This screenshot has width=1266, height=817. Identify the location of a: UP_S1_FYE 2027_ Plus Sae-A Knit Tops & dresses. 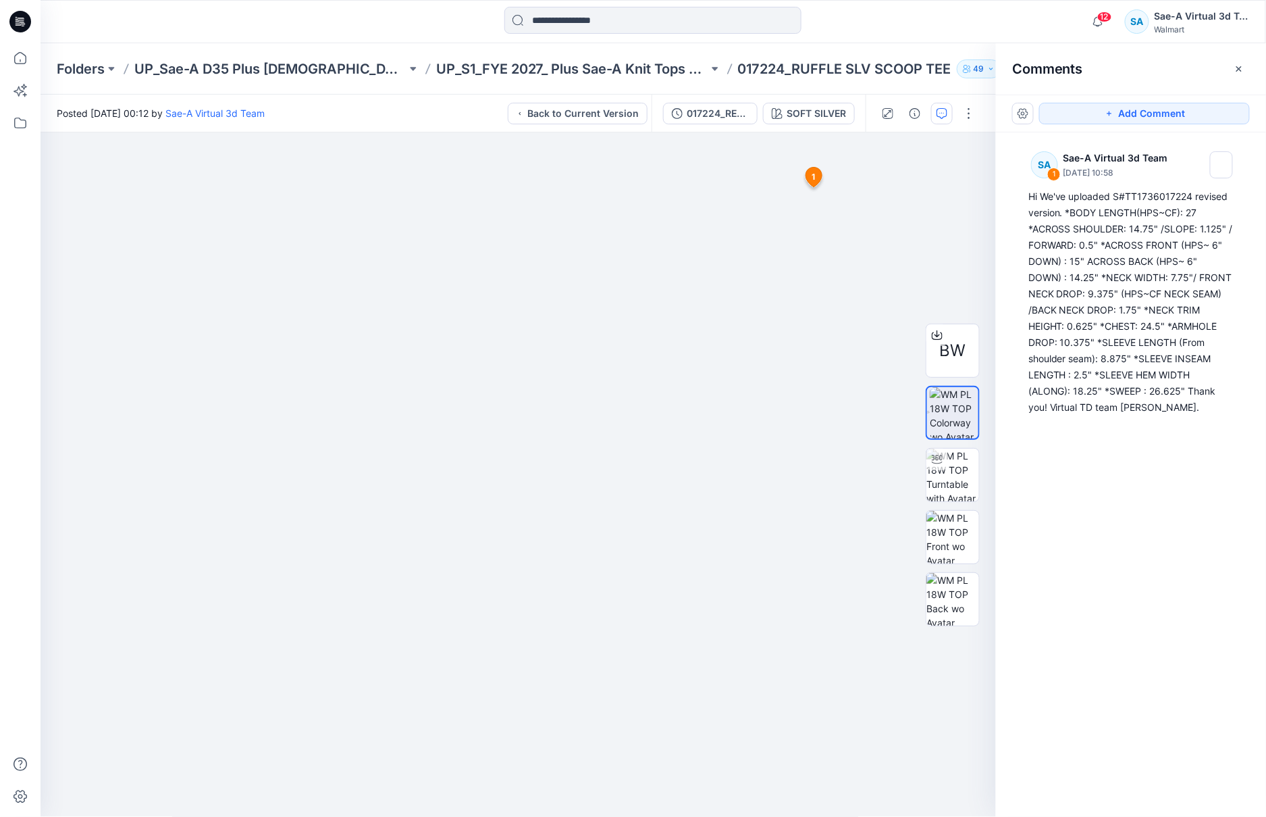
(572, 69).